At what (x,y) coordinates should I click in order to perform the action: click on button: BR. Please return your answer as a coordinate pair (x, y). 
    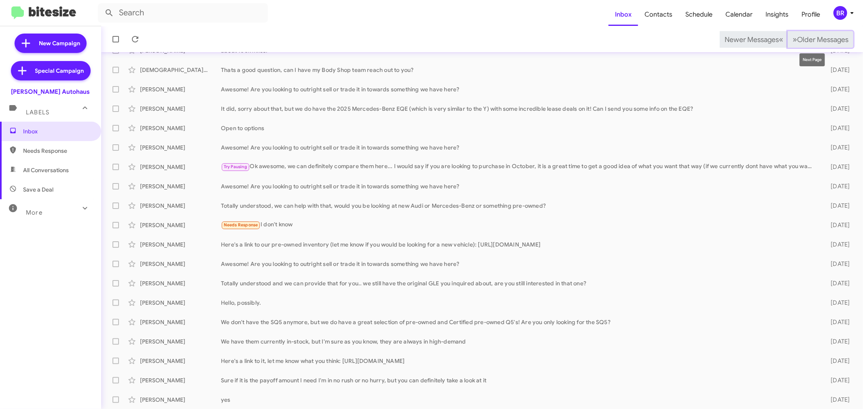
    Looking at the image, I should click on (840, 13).